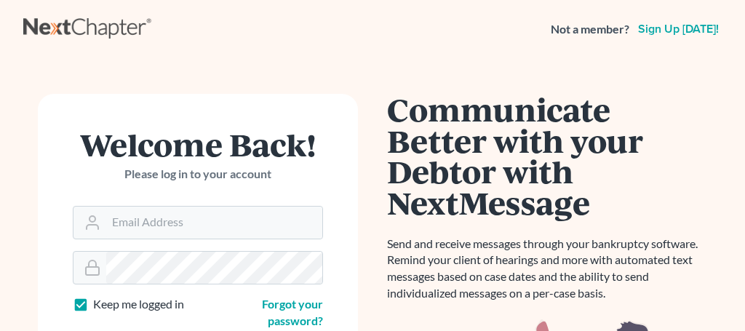 This screenshot has height=331, width=745. What do you see at coordinates (293, 312) in the screenshot?
I see `a: Forgot your password?` at bounding box center [293, 312].